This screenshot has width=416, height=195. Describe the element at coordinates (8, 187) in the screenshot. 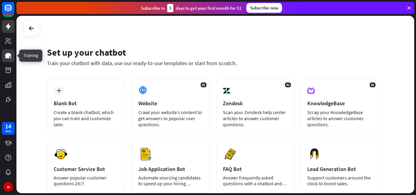

I see `div: M` at that location.